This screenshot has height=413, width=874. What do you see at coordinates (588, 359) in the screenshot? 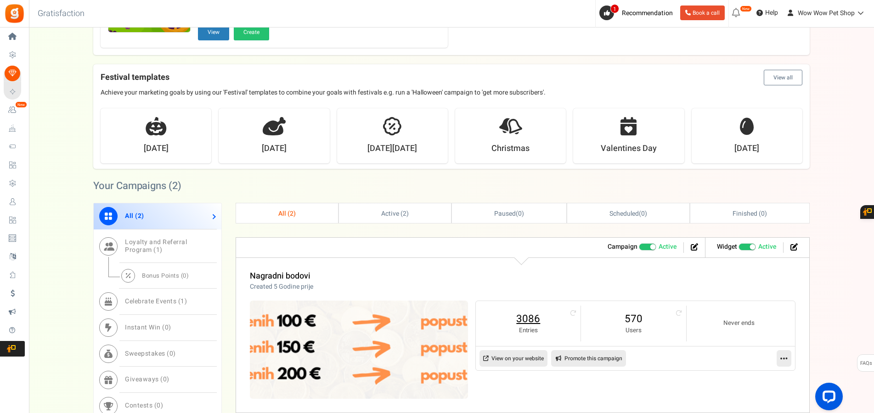
I see `a: Promote this campaign` at bounding box center [588, 359].